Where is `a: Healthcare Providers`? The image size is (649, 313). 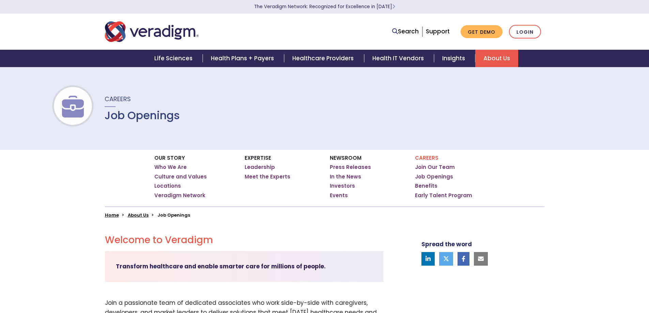 a: Healthcare Providers is located at coordinates (324, 58).